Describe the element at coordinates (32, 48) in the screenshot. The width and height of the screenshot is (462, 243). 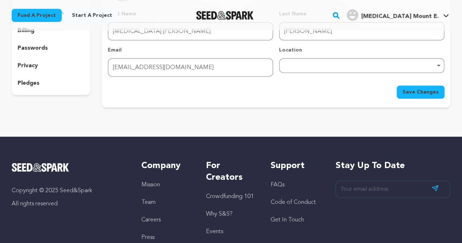
I see `p: passwords` at that location.